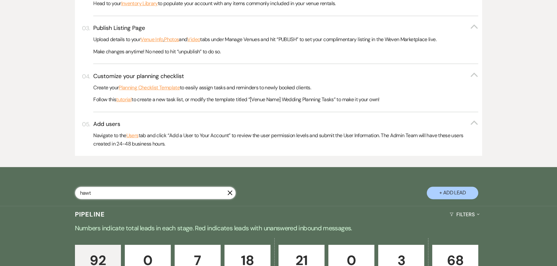 Image resolution: width=557 pixels, height=266 pixels. What do you see at coordinates (194, 40) in the screenshot?
I see `a: Video` at bounding box center [194, 40].